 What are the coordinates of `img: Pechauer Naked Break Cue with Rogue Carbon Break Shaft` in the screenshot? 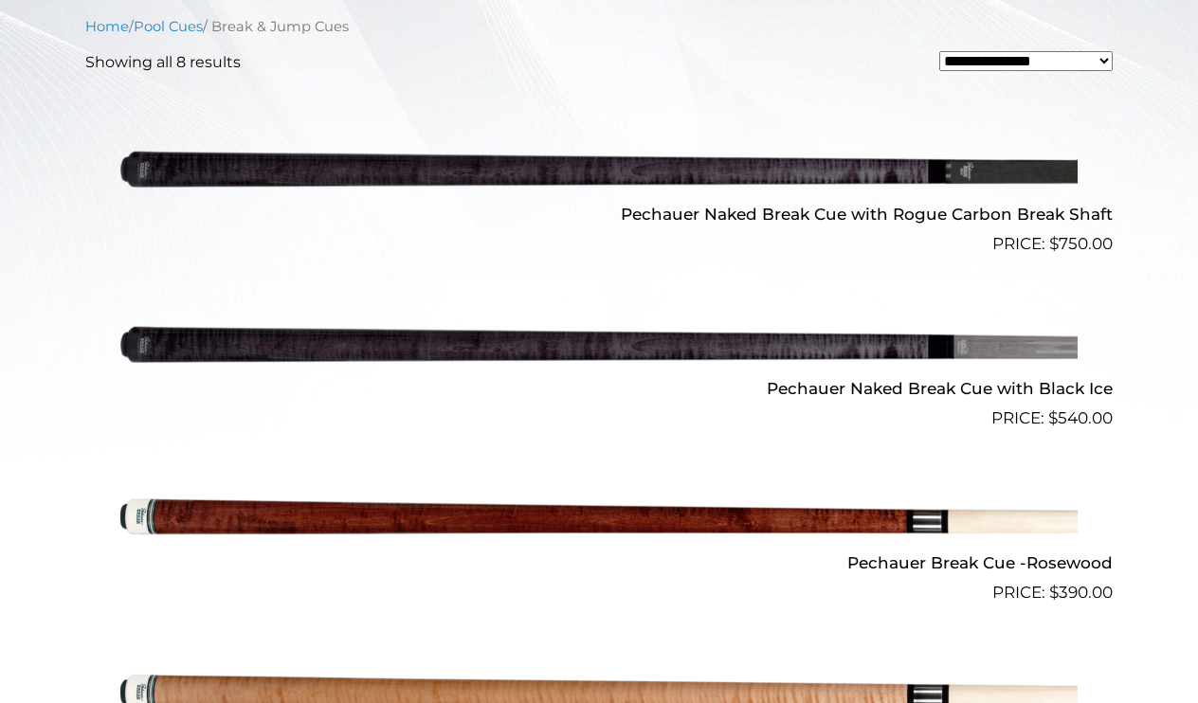 It's located at (599, 169).